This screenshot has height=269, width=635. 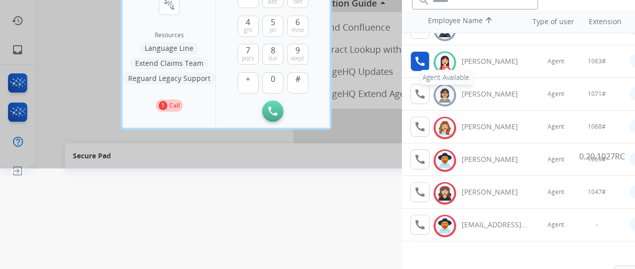 I want to click on span: 8, so click(x=273, y=50).